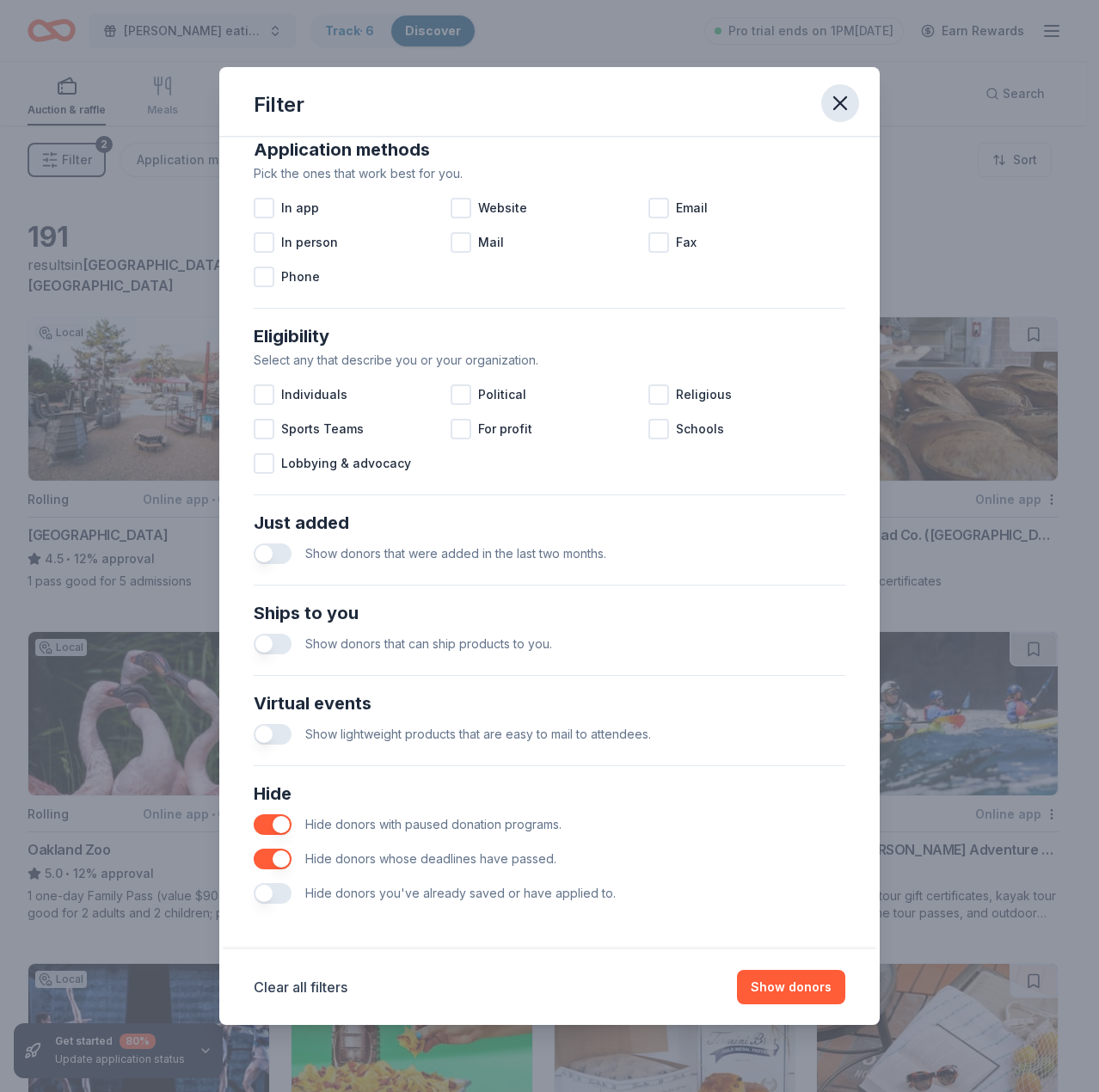  I want to click on span: In app, so click(300, 208).